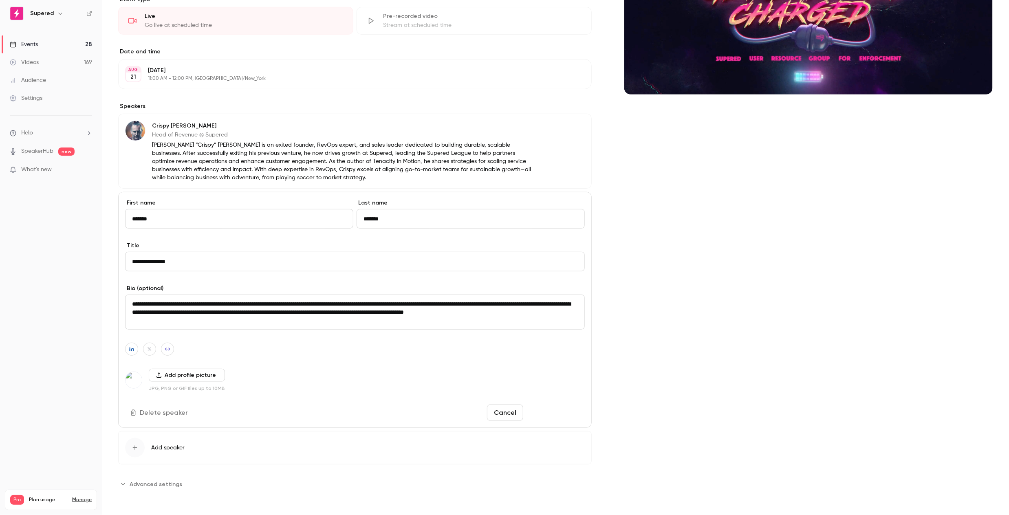 The image size is (1009, 515). What do you see at coordinates (471, 203) in the screenshot?
I see `label: Last name` at bounding box center [471, 203].